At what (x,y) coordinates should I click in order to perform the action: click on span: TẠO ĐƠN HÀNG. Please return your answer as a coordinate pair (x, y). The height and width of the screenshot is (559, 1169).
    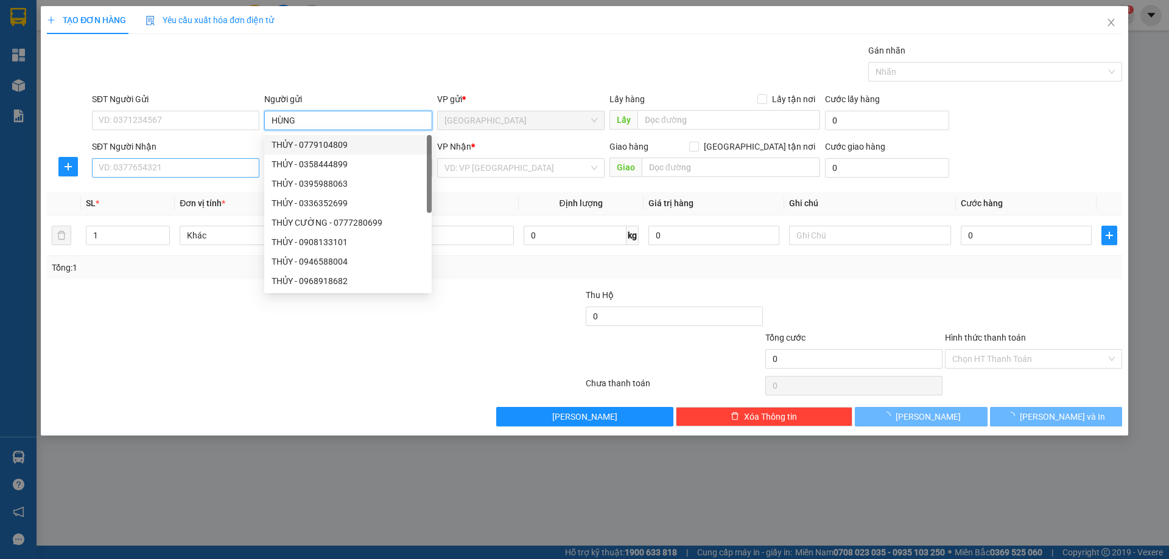
    Looking at the image, I should click on (86, 20).